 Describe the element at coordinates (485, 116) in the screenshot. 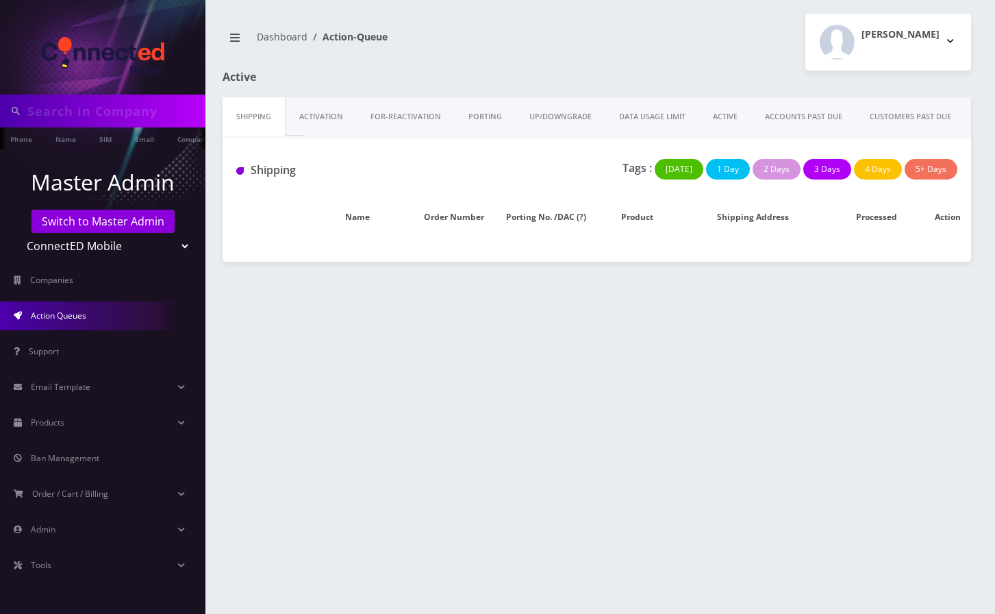

I see `a: PORTING` at that location.